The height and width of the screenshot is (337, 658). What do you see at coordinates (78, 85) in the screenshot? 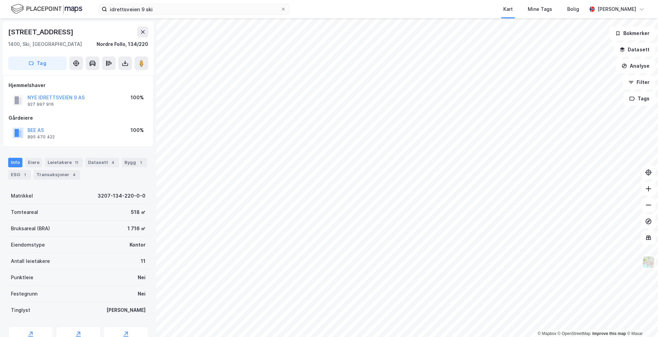
I see `div: Hjemmelshaver` at bounding box center [78, 85].